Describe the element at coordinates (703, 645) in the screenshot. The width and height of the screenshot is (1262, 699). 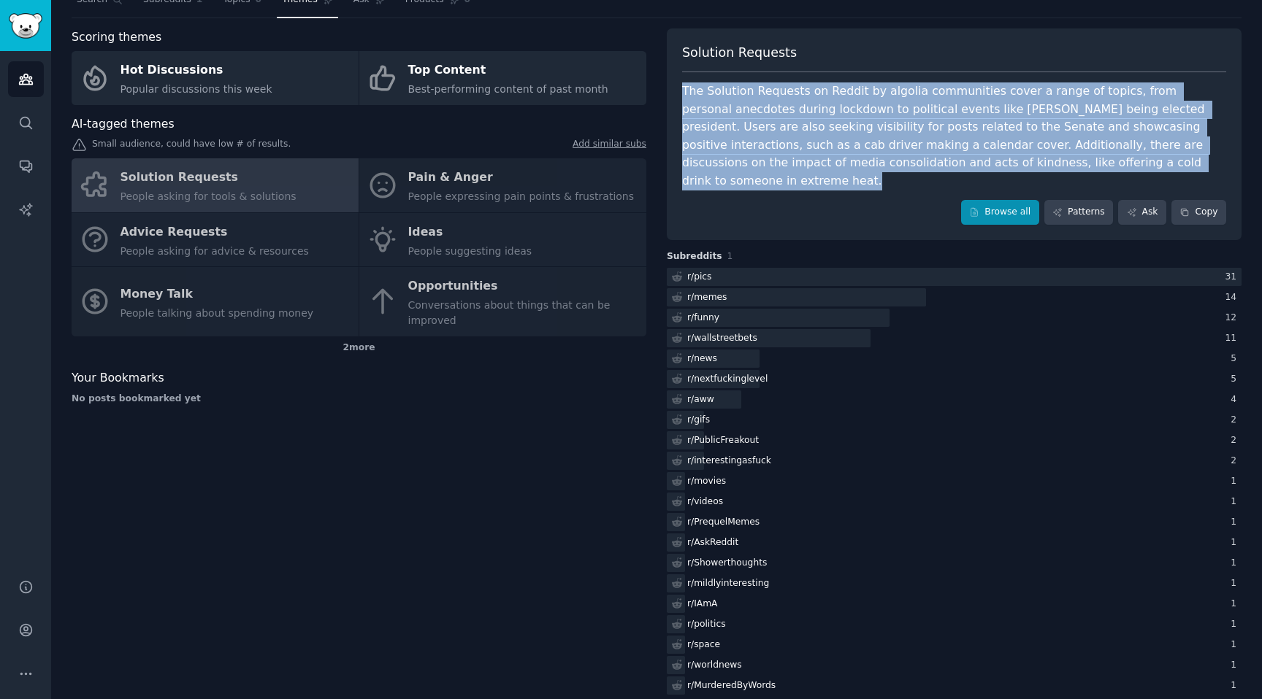
I see `div: r/ space` at that location.